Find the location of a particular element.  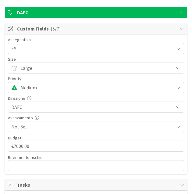

span: ES is located at coordinates (92, 48).